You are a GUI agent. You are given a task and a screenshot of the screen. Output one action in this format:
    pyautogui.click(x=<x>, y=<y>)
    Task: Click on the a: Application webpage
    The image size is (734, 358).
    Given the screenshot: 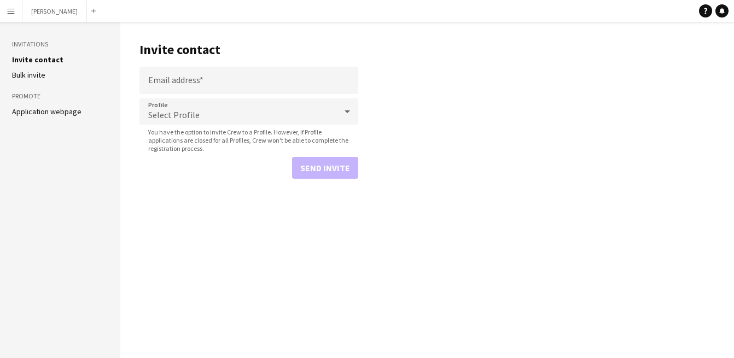 What is the action you would take?
    pyautogui.click(x=46, y=112)
    